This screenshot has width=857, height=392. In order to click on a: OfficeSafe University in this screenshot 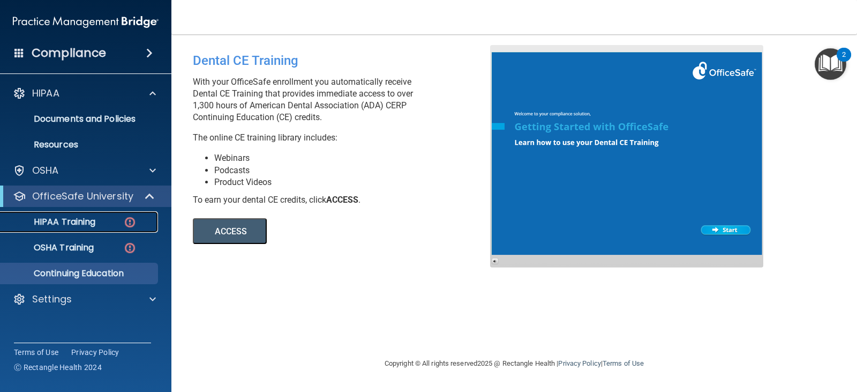, I will do `click(84, 196)`.